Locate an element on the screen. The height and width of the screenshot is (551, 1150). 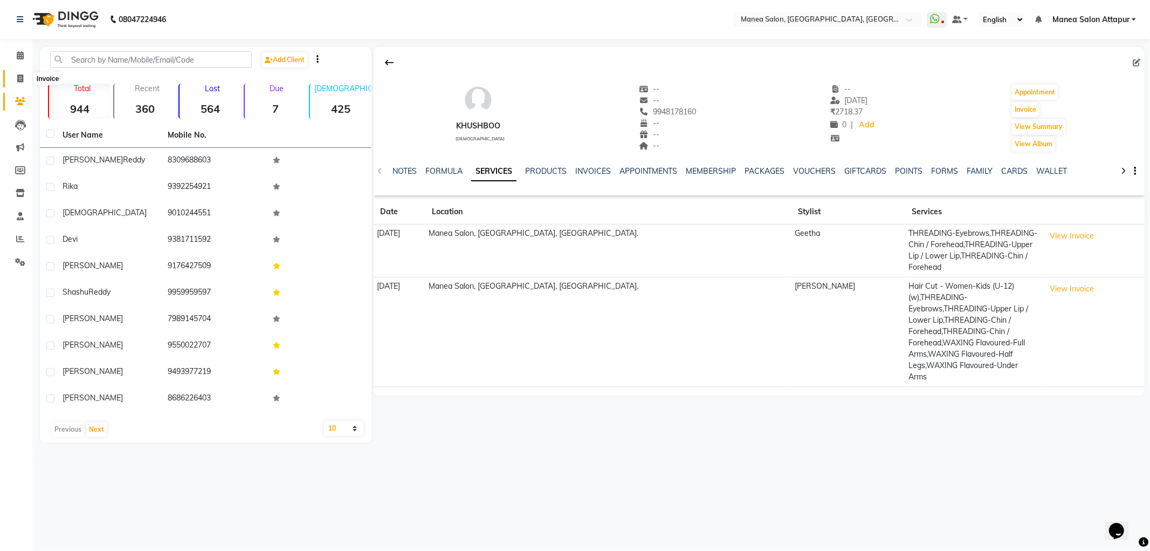
strong: 360 is located at coordinates (145, 108).